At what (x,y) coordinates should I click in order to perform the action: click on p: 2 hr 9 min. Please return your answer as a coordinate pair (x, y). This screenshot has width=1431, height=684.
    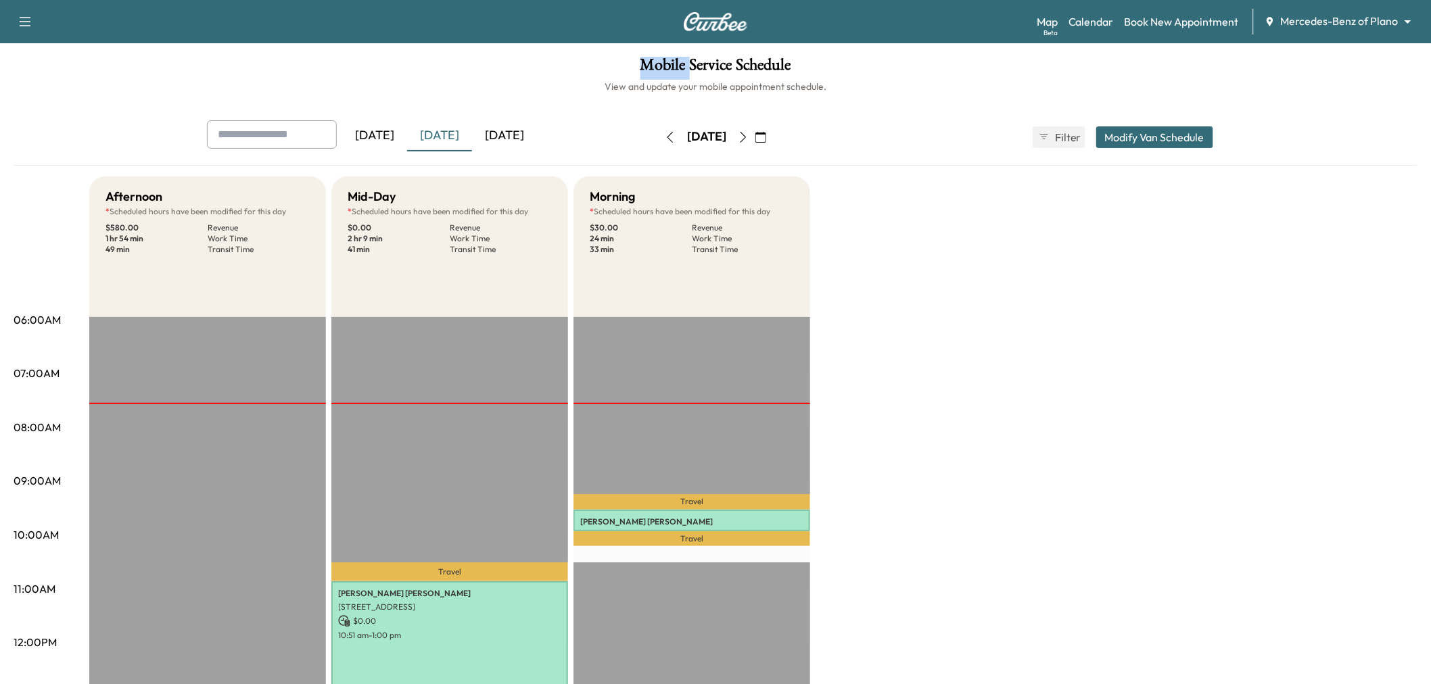
    Looking at the image, I should click on (398, 239).